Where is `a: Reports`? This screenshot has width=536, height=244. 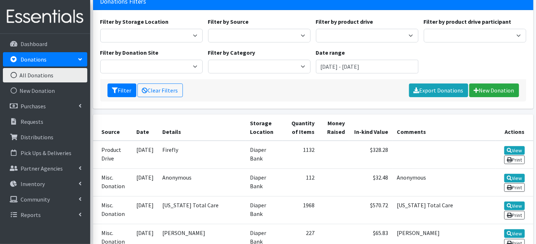 a: Reports is located at coordinates (45, 215).